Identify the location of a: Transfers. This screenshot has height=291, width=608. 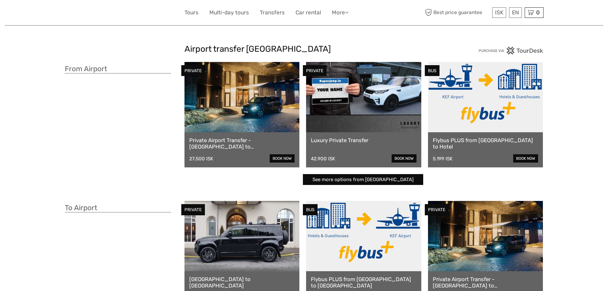
(272, 12).